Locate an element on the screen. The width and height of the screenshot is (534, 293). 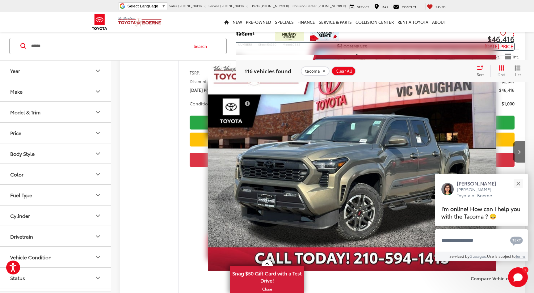
span: Parts is located at coordinates (256, 6).